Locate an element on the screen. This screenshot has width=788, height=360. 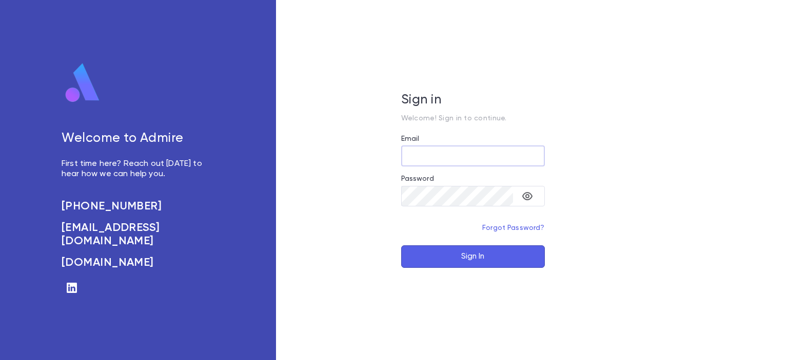
button: toggle password visibility is located at coordinates (527, 196).